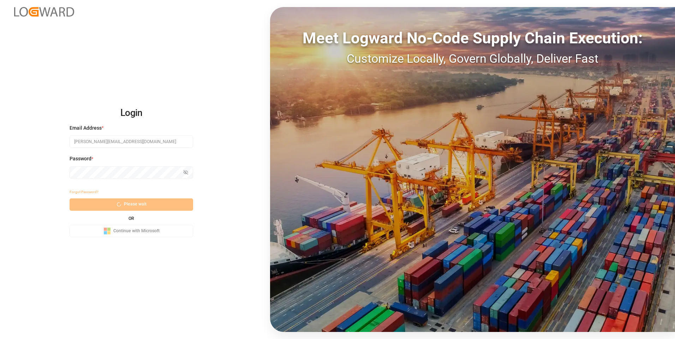 The width and height of the screenshot is (675, 339). Describe the element at coordinates (131, 113) in the screenshot. I see `h2: Login` at that location.